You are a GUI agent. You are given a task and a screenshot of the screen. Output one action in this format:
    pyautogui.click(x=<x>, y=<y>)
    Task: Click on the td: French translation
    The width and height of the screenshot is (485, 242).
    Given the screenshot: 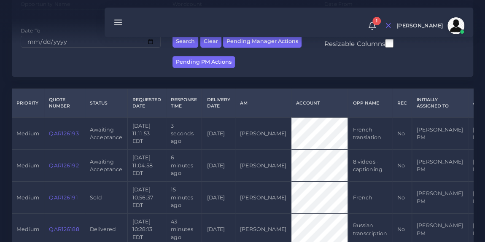 What is the action you would take?
    pyautogui.click(x=370, y=133)
    